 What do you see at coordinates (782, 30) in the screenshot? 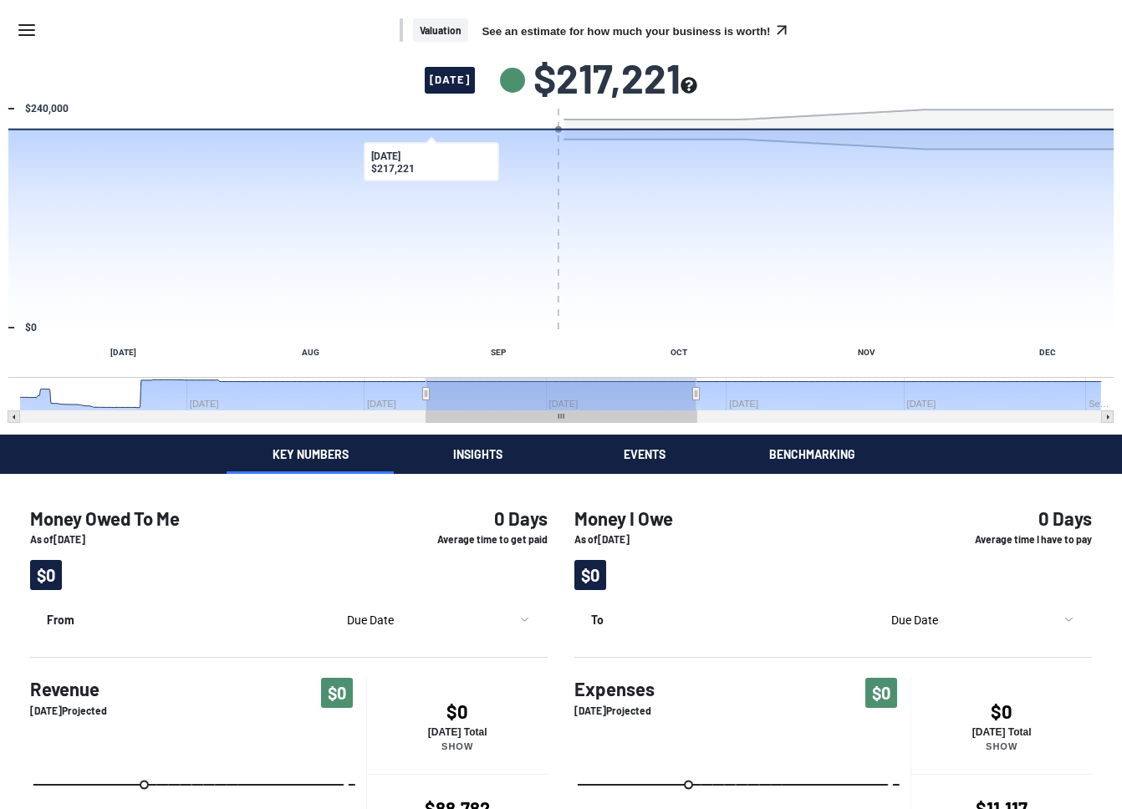
I see `button: open promoted insight` at bounding box center [782, 30].